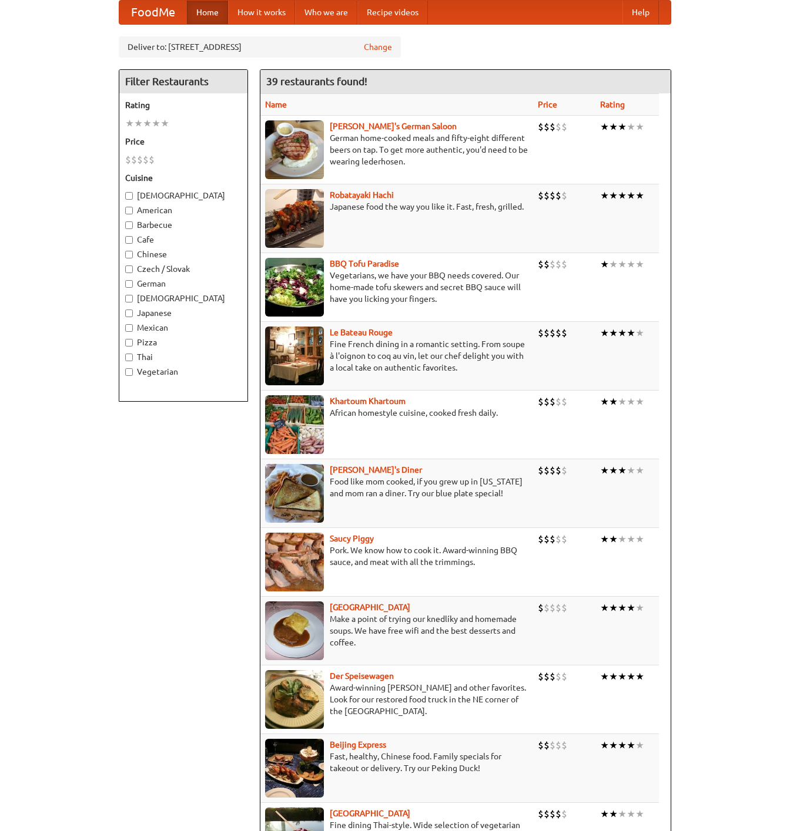 This screenshot has width=790, height=831. What do you see at coordinates (294, 769) in the screenshot?
I see `img: beijing.jpg` at bounding box center [294, 769].